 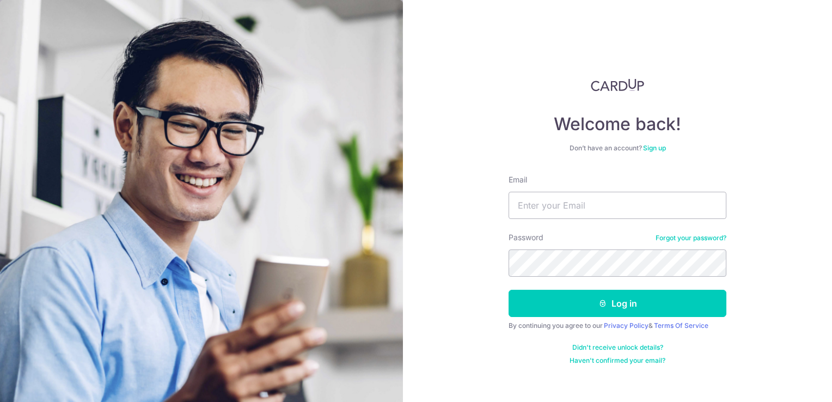 What do you see at coordinates (691, 238) in the screenshot?
I see `a: Forgot your password?` at bounding box center [691, 238].